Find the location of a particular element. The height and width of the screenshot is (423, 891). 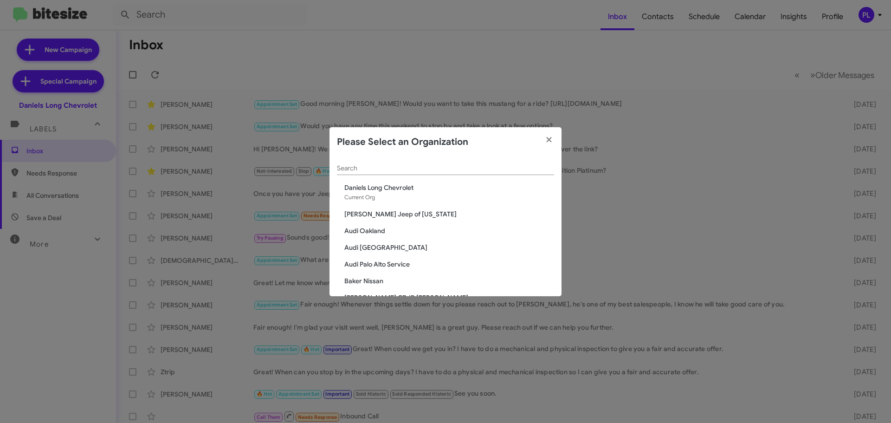

h2: Please Select an Organization is located at coordinates (402, 142).